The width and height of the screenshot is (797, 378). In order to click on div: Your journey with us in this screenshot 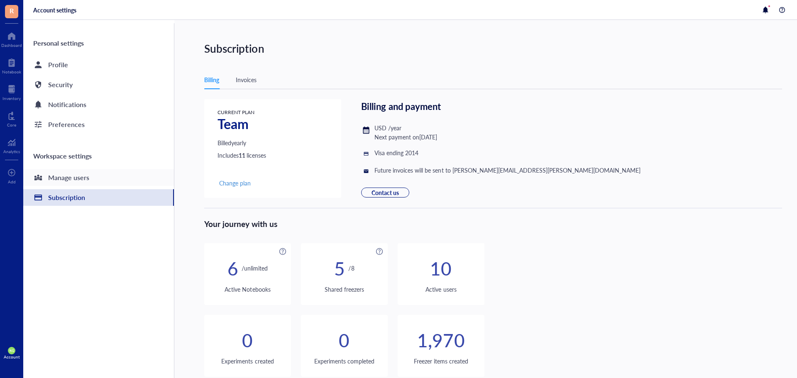, I will do `click(493, 219)`.